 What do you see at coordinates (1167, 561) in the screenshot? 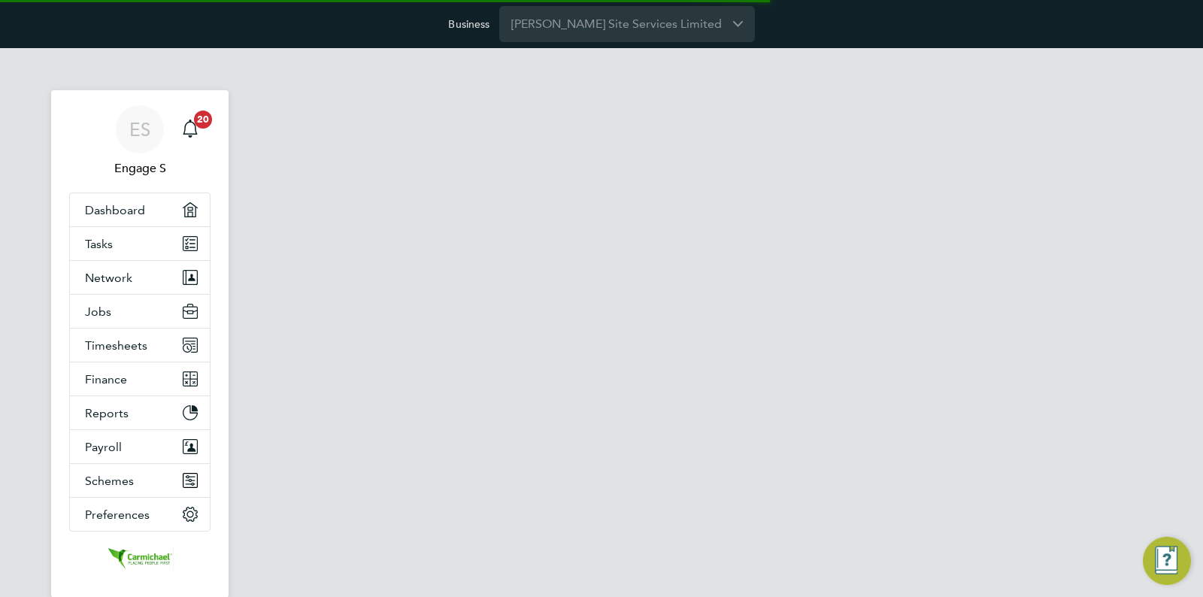
I see `button: Engage Resource Center` at bounding box center [1167, 561].